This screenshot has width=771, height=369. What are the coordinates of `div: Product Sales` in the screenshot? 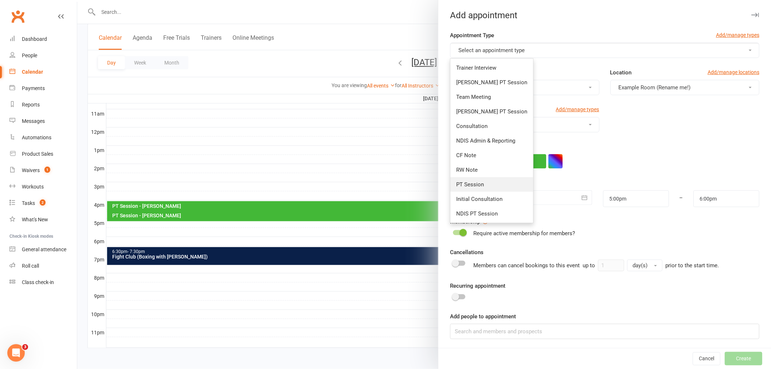 It's located at (38, 154).